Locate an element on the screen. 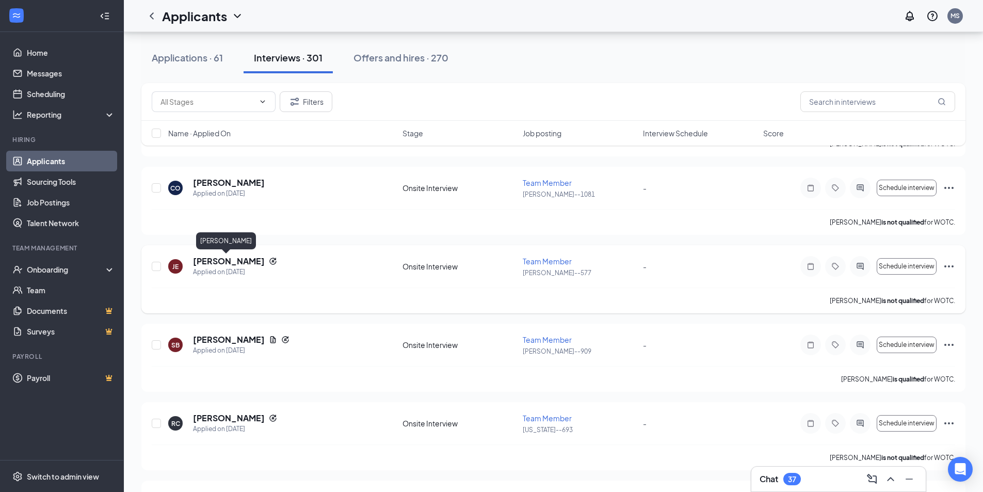 The height and width of the screenshot is (492, 983). svg: Document is located at coordinates (273, 340).